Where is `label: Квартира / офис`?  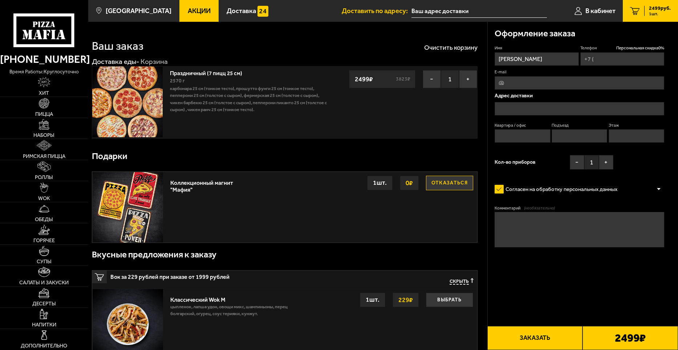
label: Квартира / офис is located at coordinates (523, 125).